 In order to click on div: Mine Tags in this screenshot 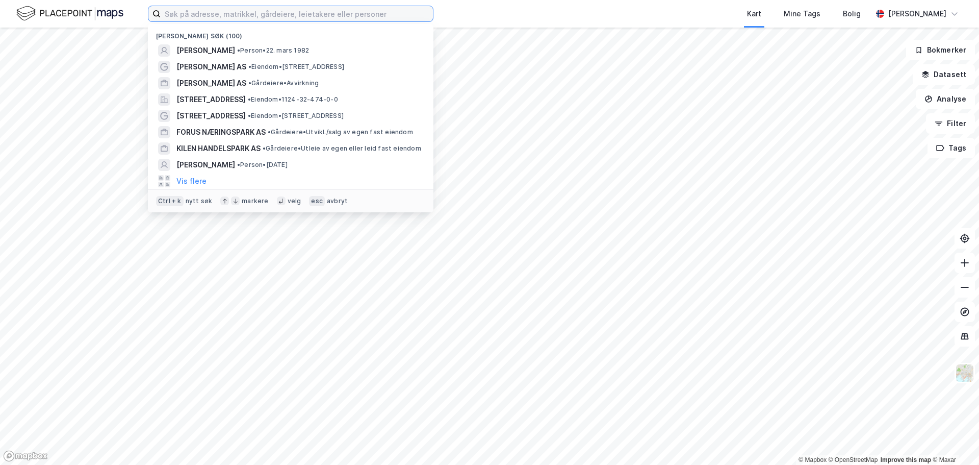, I will do `click(802, 14)`.